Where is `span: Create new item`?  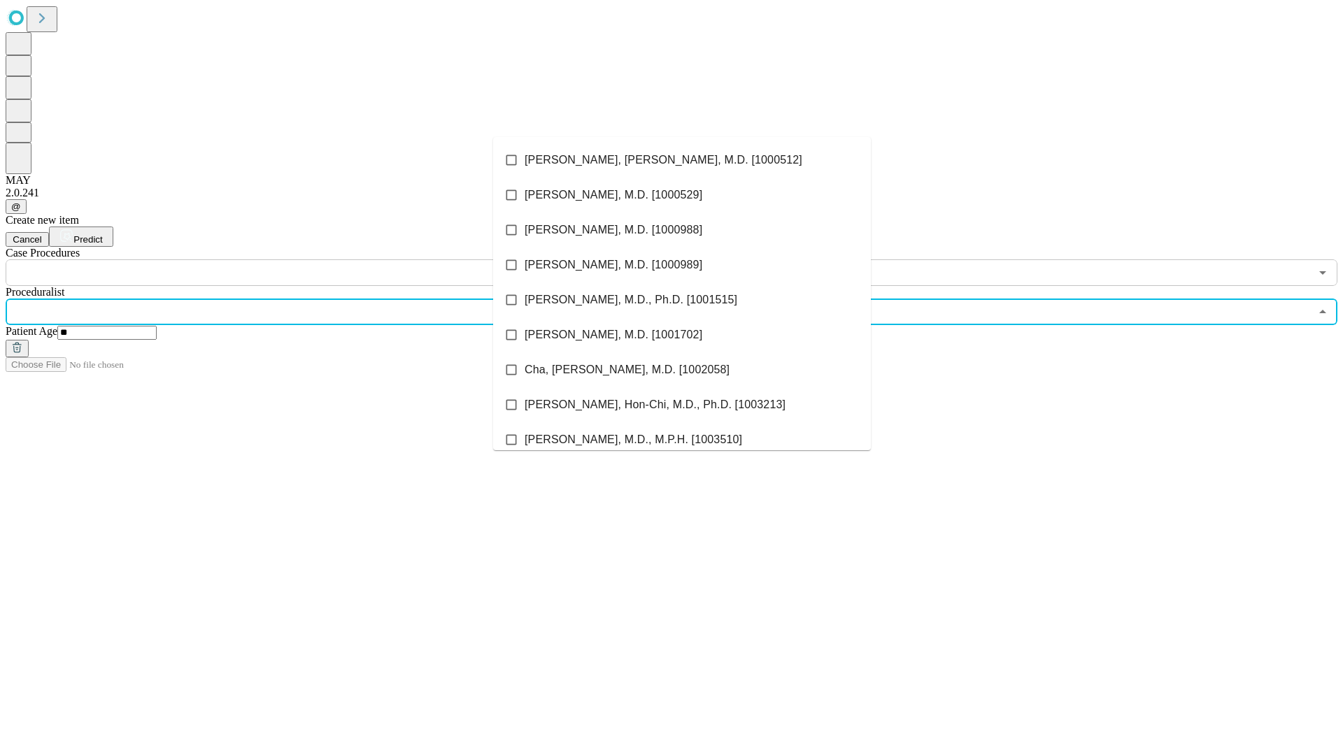
span: Create new item is located at coordinates (42, 220).